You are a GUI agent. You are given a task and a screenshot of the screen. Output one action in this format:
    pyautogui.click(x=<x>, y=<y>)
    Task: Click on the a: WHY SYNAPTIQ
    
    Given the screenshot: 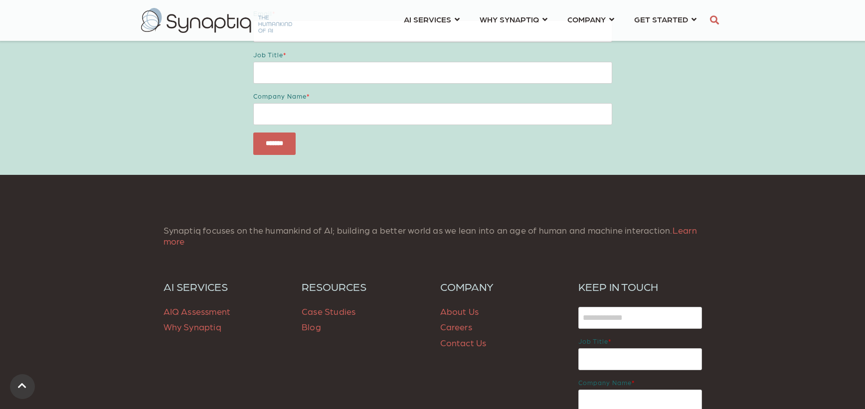 What is the action you would take?
    pyautogui.click(x=514, y=19)
    